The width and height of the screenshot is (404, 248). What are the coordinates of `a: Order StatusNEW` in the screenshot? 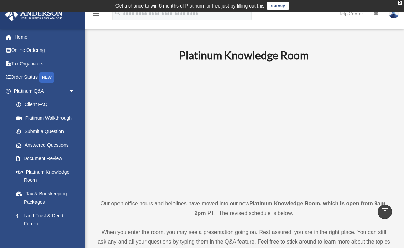 It's located at (45, 78).